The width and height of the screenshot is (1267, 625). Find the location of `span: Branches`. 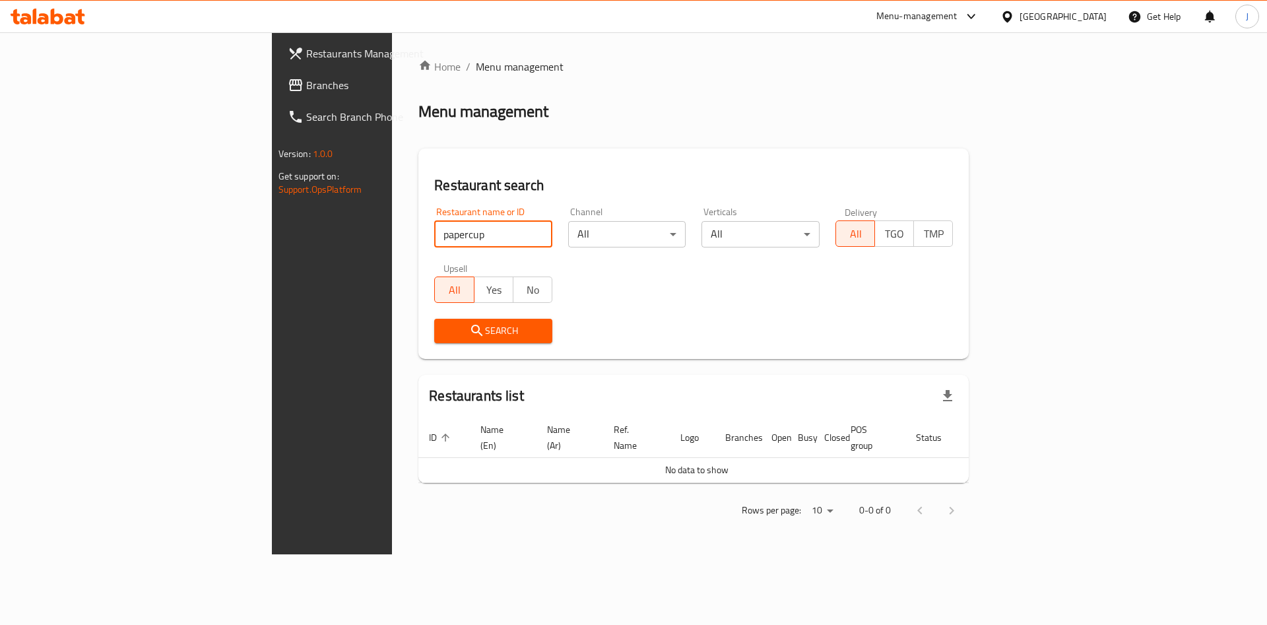

span: Branches is located at coordinates (389, 85).